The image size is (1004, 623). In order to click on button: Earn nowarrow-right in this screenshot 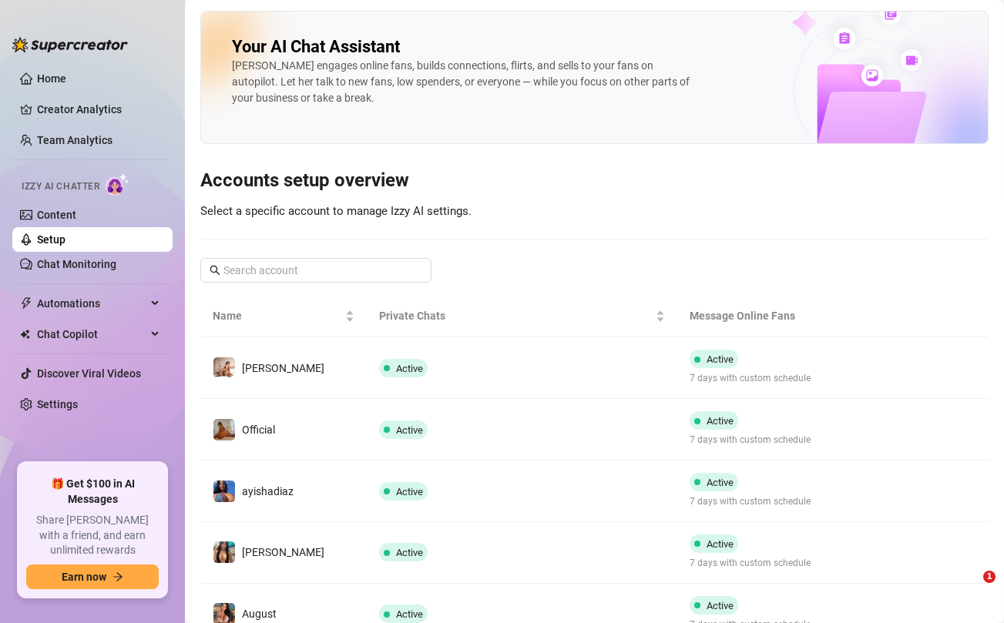, I will do `click(92, 577)`.